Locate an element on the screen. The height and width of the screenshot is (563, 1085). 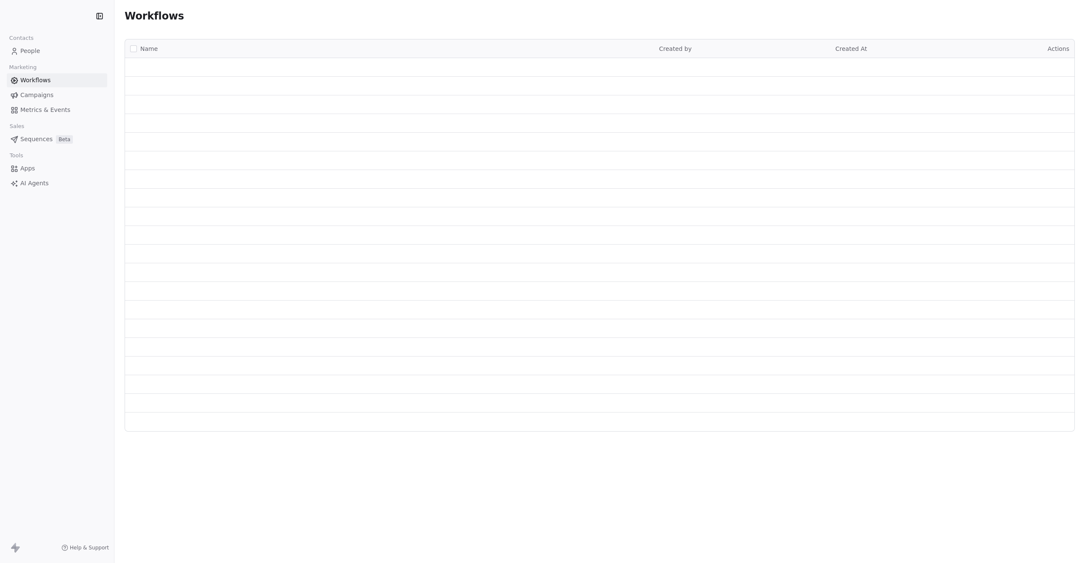
span: Actions is located at coordinates (1059, 49).